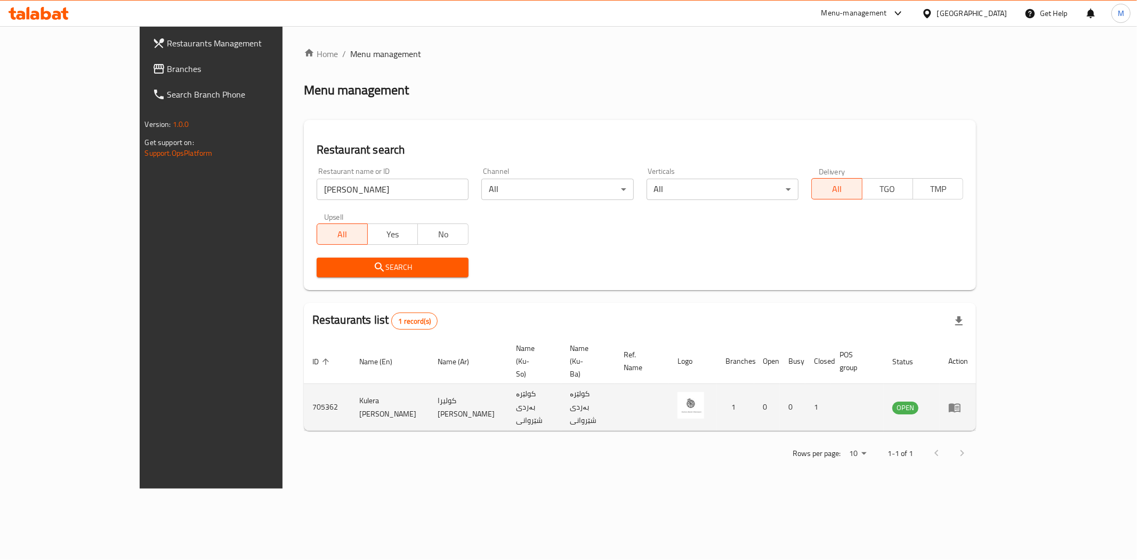  What do you see at coordinates (383, 361) in the screenshot?
I see `span: Name (En)` at bounding box center [383, 361].